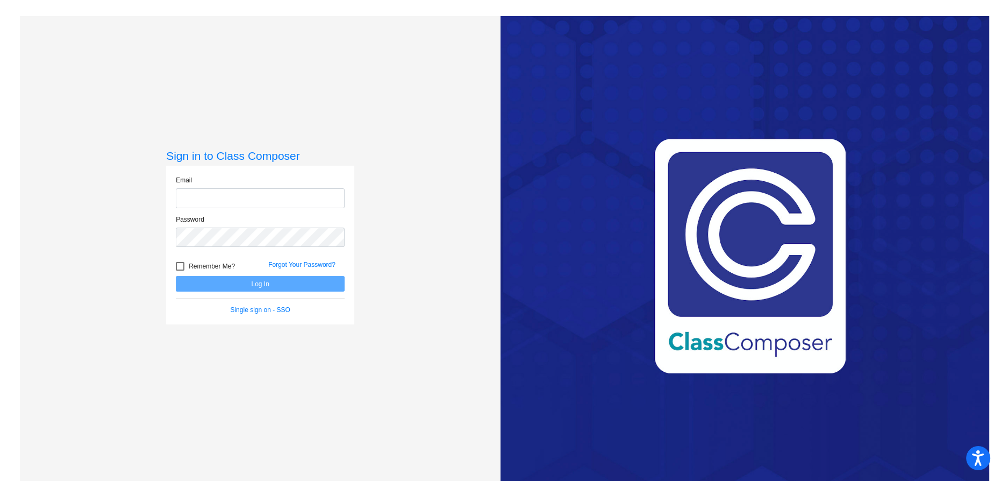 This screenshot has width=1001, height=481. What do you see at coordinates (260, 155) in the screenshot?
I see `h3: Sign in to Class Composer` at bounding box center [260, 155].